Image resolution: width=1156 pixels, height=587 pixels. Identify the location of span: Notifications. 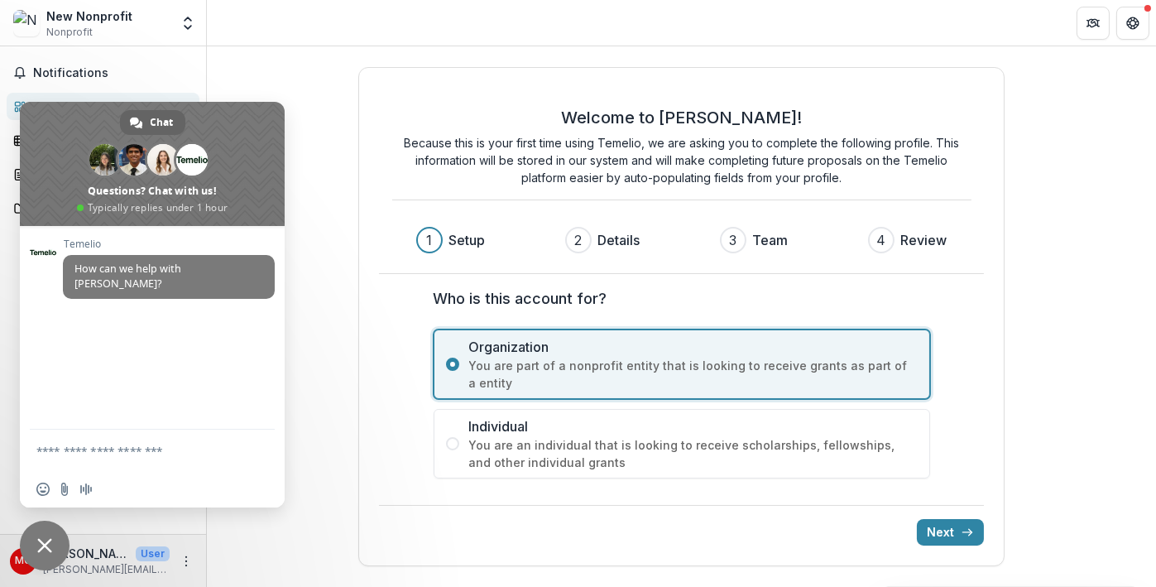
(113, 73).